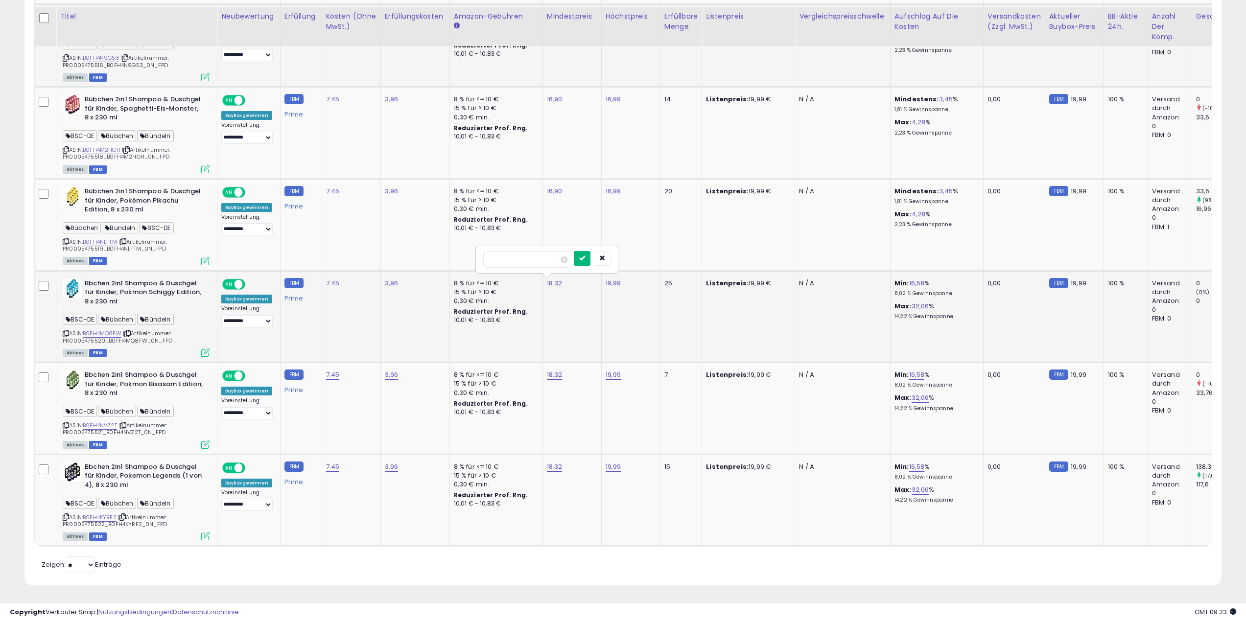  What do you see at coordinates (1203, 117) in the screenshot?
I see `font: 33,6` at bounding box center [1203, 117].